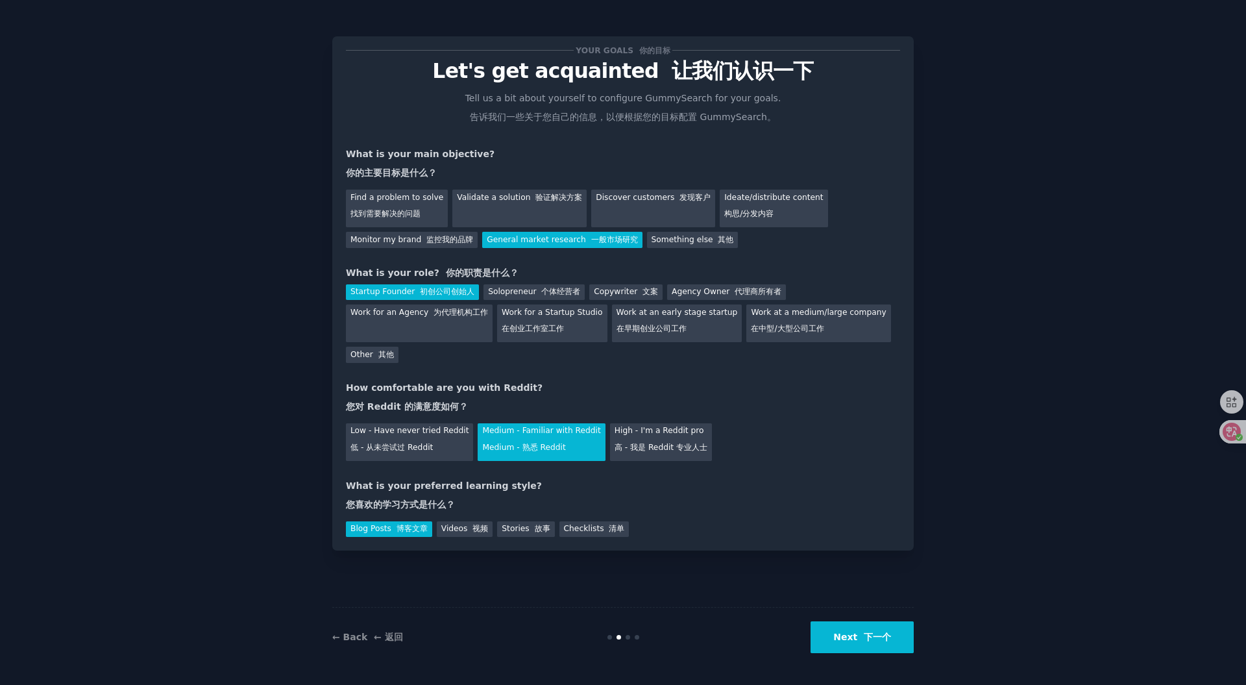 The image size is (1246, 685). I want to click on font: Medium - 熟悉 Reddit, so click(524, 447).